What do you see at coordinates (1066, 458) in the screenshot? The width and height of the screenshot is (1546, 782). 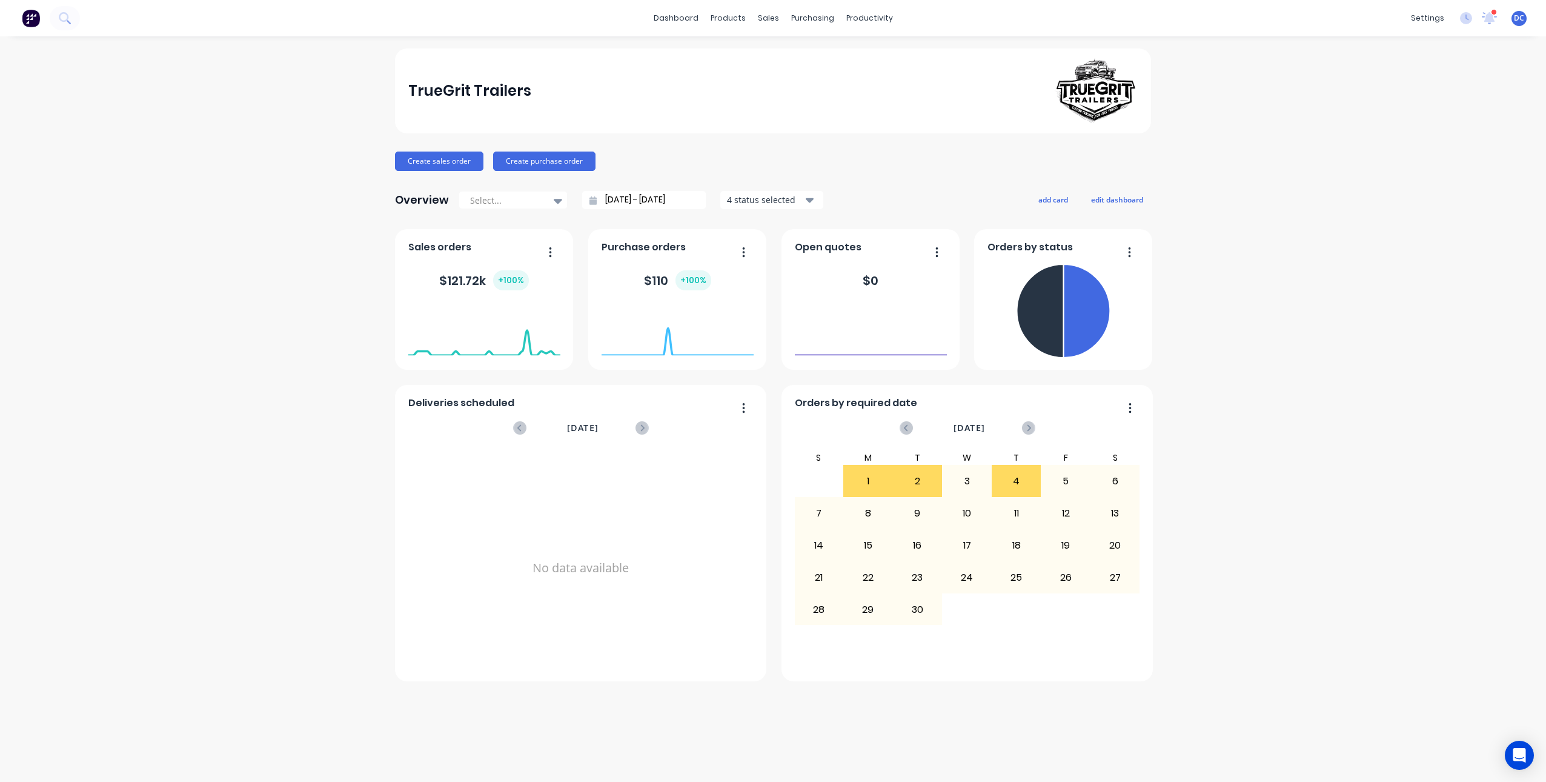 I see `div: F` at bounding box center [1066, 458].